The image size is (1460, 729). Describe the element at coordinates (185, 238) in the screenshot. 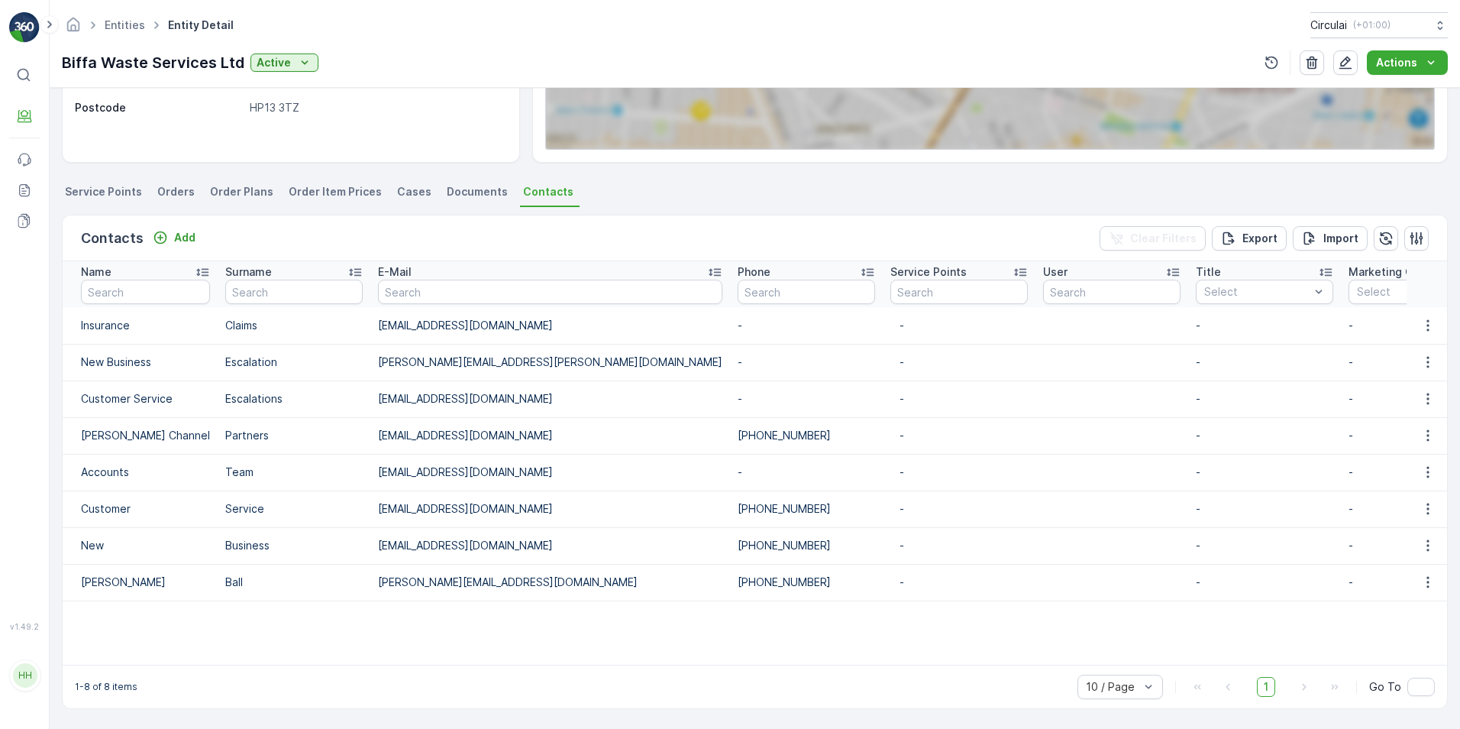

I see `p: Add` at that location.